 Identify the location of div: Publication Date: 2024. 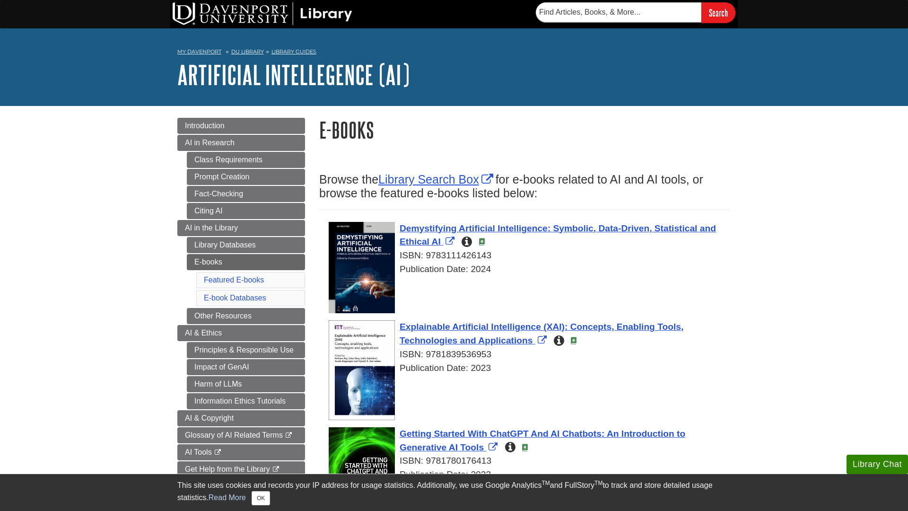
(529, 269).